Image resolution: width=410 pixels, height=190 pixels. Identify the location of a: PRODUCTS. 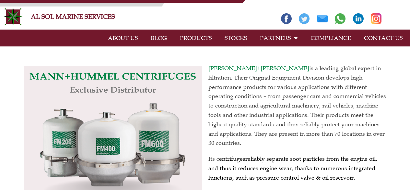
(196, 38).